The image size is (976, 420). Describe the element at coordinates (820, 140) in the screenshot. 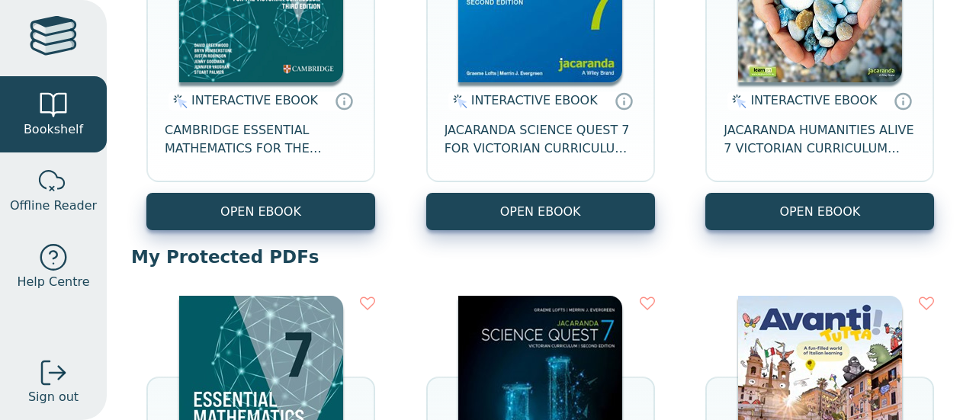

I see `span: JACARANDA HUMANITIES ALIVE 7 VICTORIAN CURRICULUM LEARNON EBOOK 2E` at that location.